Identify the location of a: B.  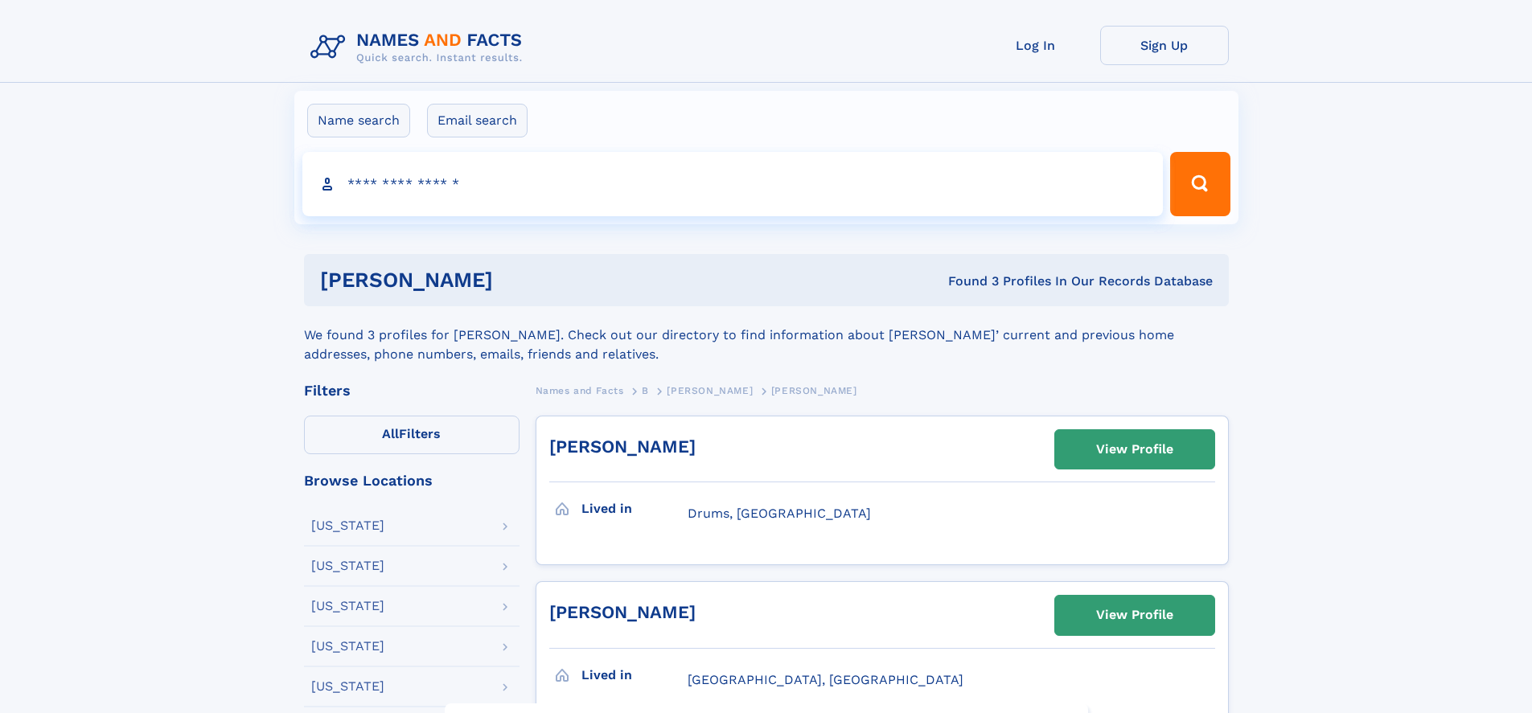
(645, 390).